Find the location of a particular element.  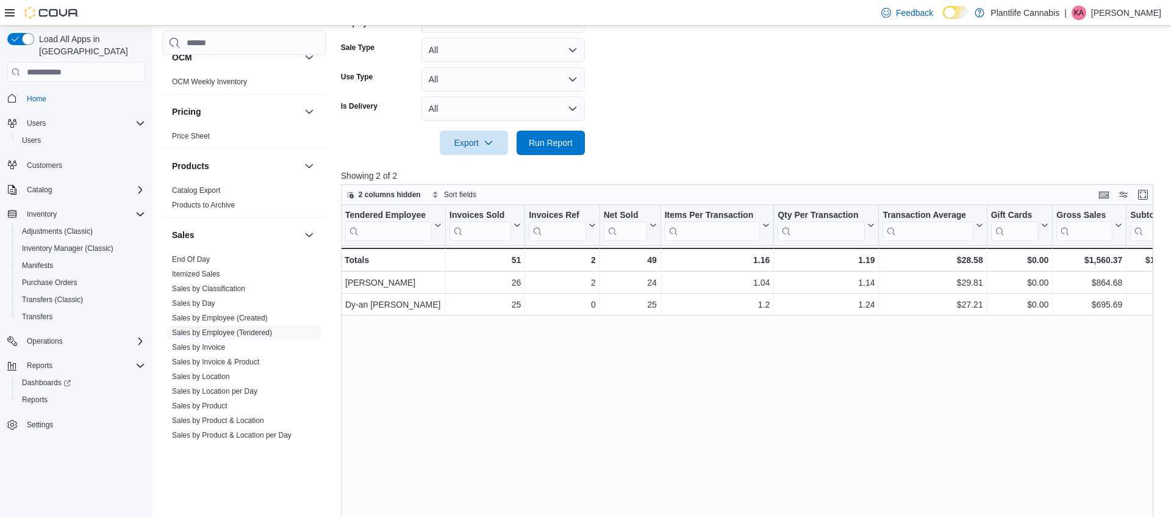

button: Gross Sales is located at coordinates (1089, 225).